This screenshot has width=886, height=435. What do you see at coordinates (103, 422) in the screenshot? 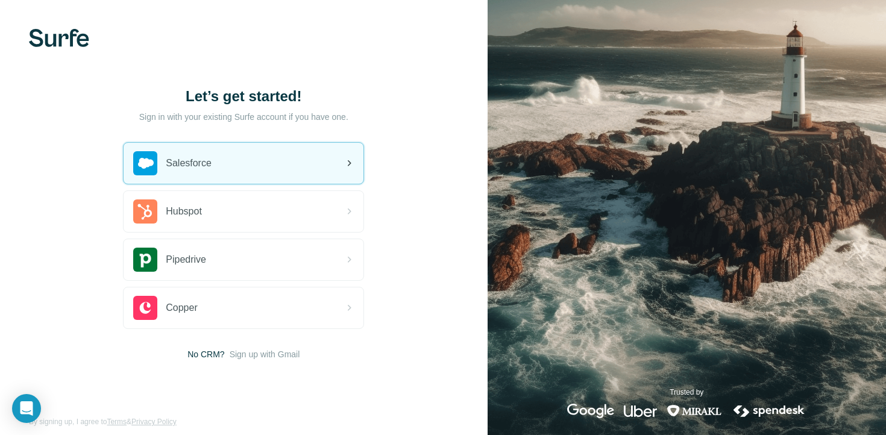
I see `span: By signing up, I agree to &` at bounding box center [103, 422].